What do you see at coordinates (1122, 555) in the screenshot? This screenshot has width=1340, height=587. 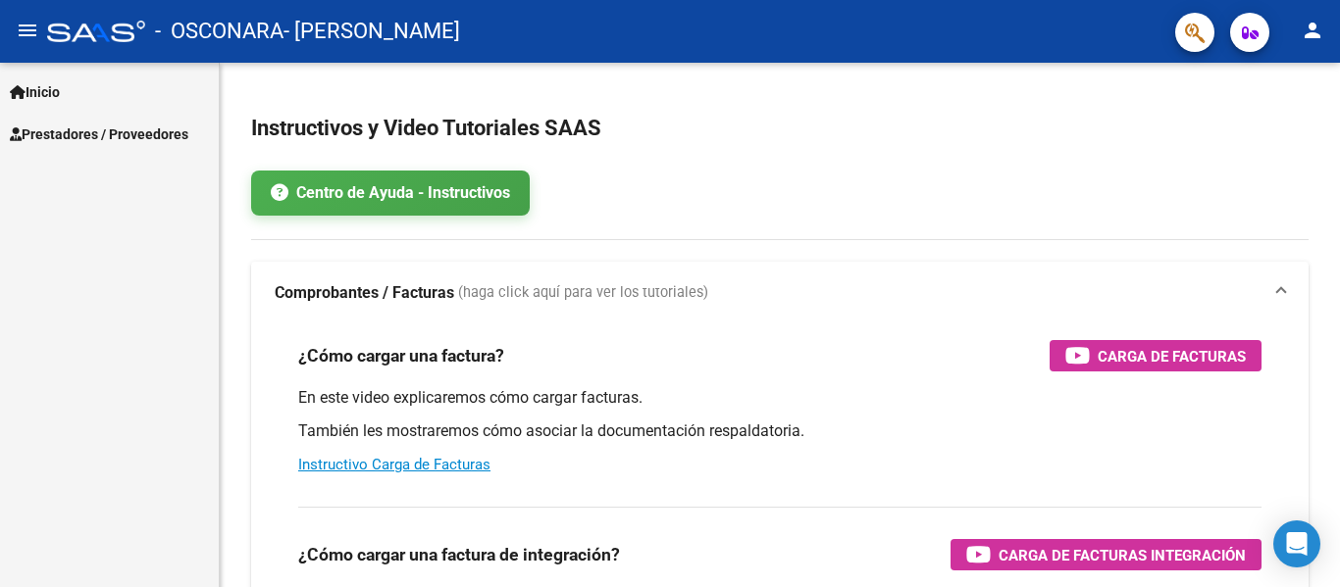 I see `span: Carga de Facturas Integración` at bounding box center [1122, 555].